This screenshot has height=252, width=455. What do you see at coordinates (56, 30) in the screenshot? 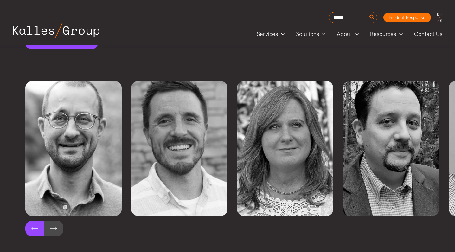
I see `img: Kalles Group` at bounding box center [56, 30].